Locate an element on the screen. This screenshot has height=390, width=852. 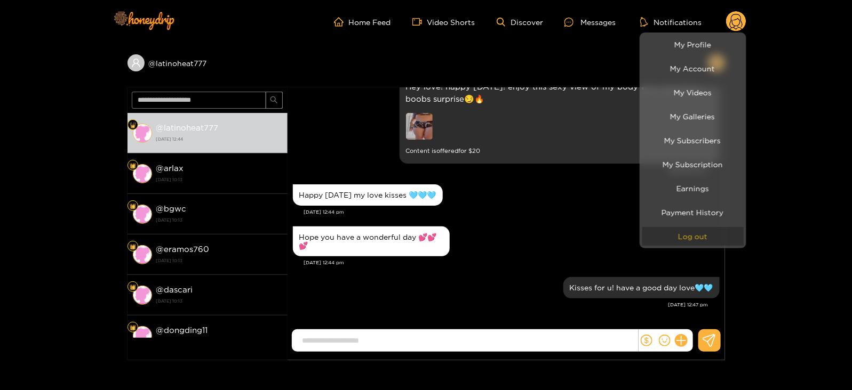
a: My Videos is located at coordinates (693, 92).